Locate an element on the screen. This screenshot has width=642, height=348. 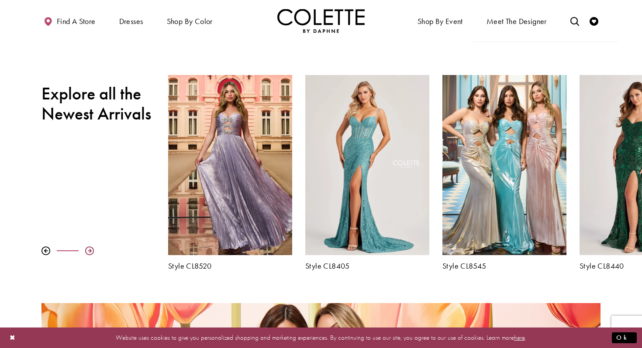
a: Find a store is located at coordinates (69, 21).